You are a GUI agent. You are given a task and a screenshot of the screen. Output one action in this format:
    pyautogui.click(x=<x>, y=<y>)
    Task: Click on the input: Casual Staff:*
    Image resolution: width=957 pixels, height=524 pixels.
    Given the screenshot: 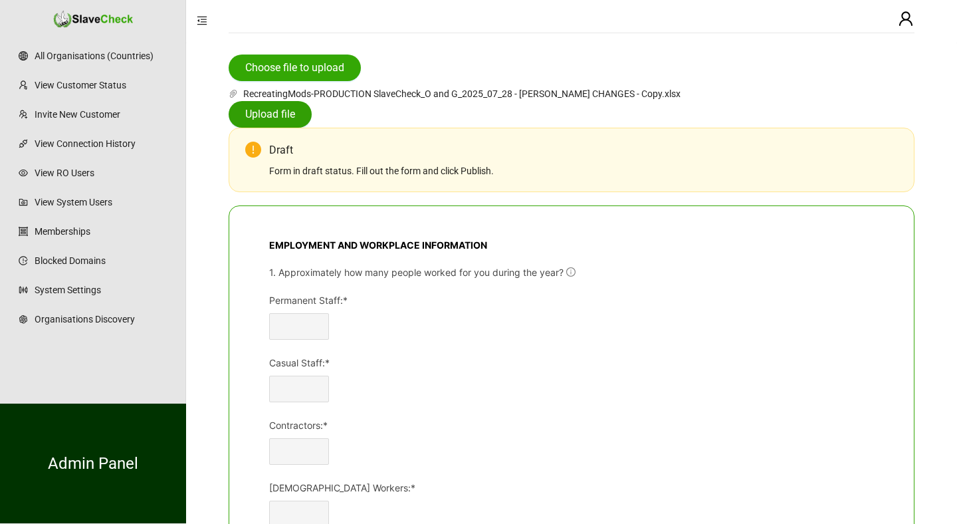 What is the action you would take?
    pyautogui.click(x=299, y=389)
    